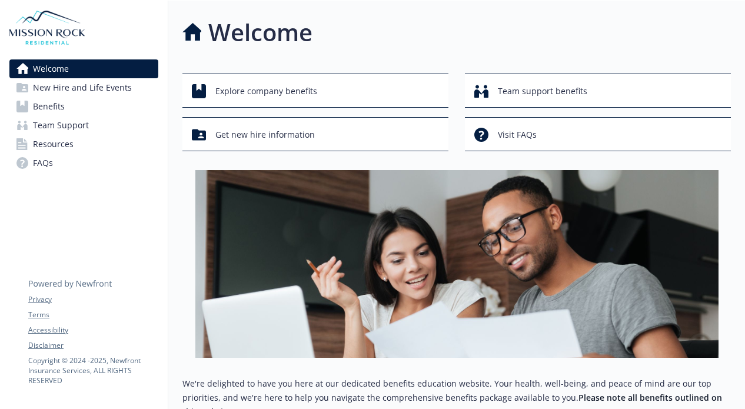 The image size is (745, 409). Describe the element at coordinates (93, 300) in the screenshot. I see `a: Privacy` at that location.